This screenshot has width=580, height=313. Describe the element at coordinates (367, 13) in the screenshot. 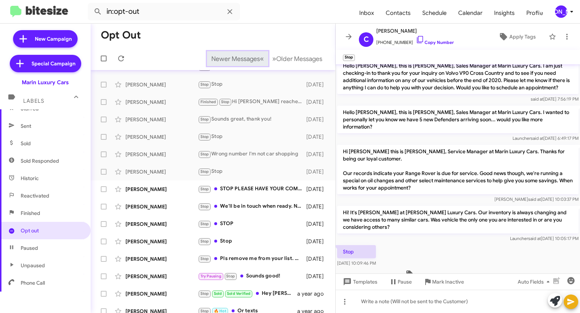

I see `a: Inbox` at that location.